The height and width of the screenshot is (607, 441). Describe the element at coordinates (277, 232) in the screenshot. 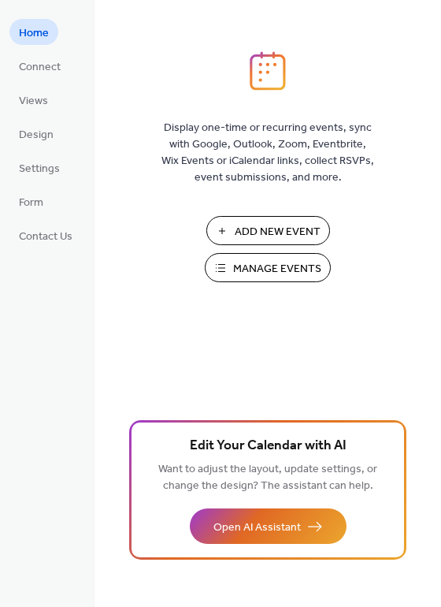

I see `span: Add New Event` at that location.